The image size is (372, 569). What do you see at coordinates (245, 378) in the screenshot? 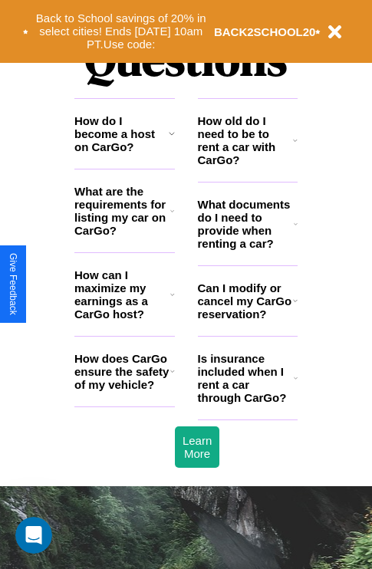
I see `h3: Is insurance included when I rent a car through CarGo?` at bounding box center [245, 378].